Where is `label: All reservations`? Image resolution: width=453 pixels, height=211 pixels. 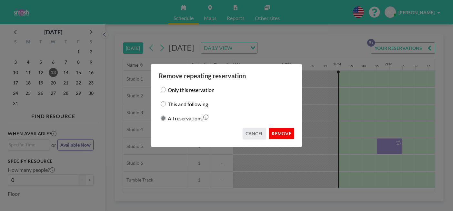
label: All reservations is located at coordinates (185, 118).